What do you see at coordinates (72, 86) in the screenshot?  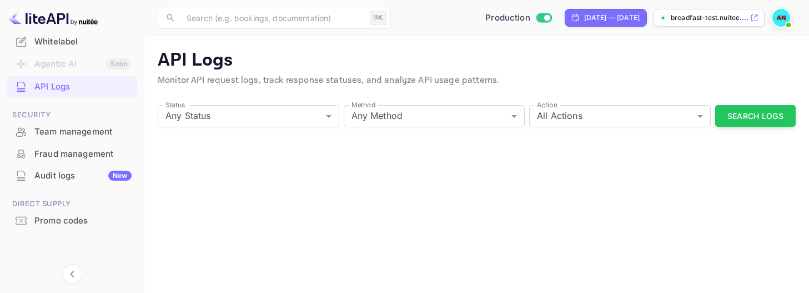 I see `a: API Logs` at bounding box center [72, 86].